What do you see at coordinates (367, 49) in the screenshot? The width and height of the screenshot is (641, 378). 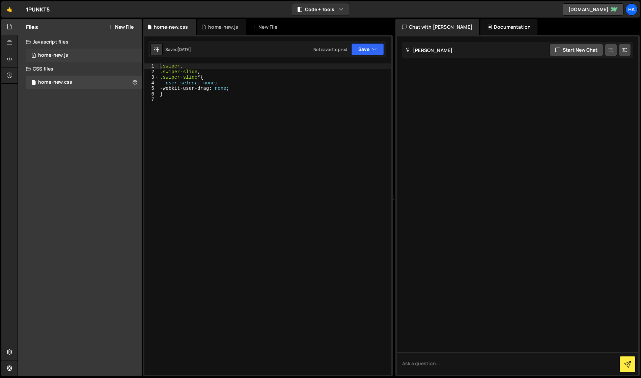 I see `button: Save` at bounding box center [367, 49].